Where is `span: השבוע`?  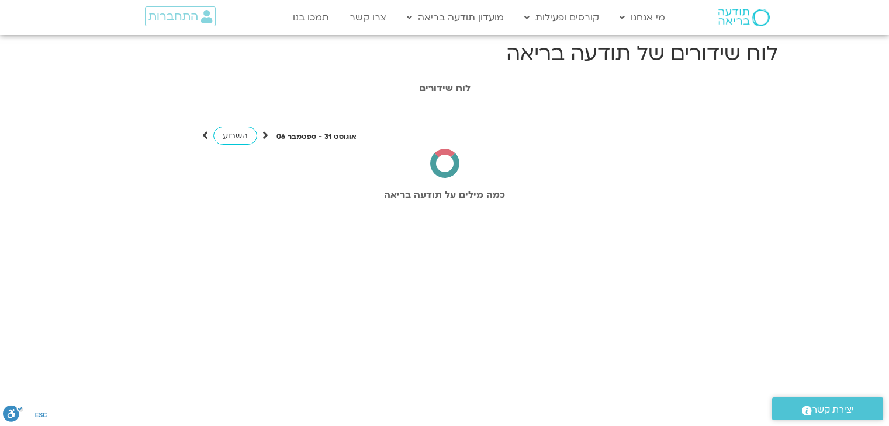
span: השבוע is located at coordinates (235, 136).